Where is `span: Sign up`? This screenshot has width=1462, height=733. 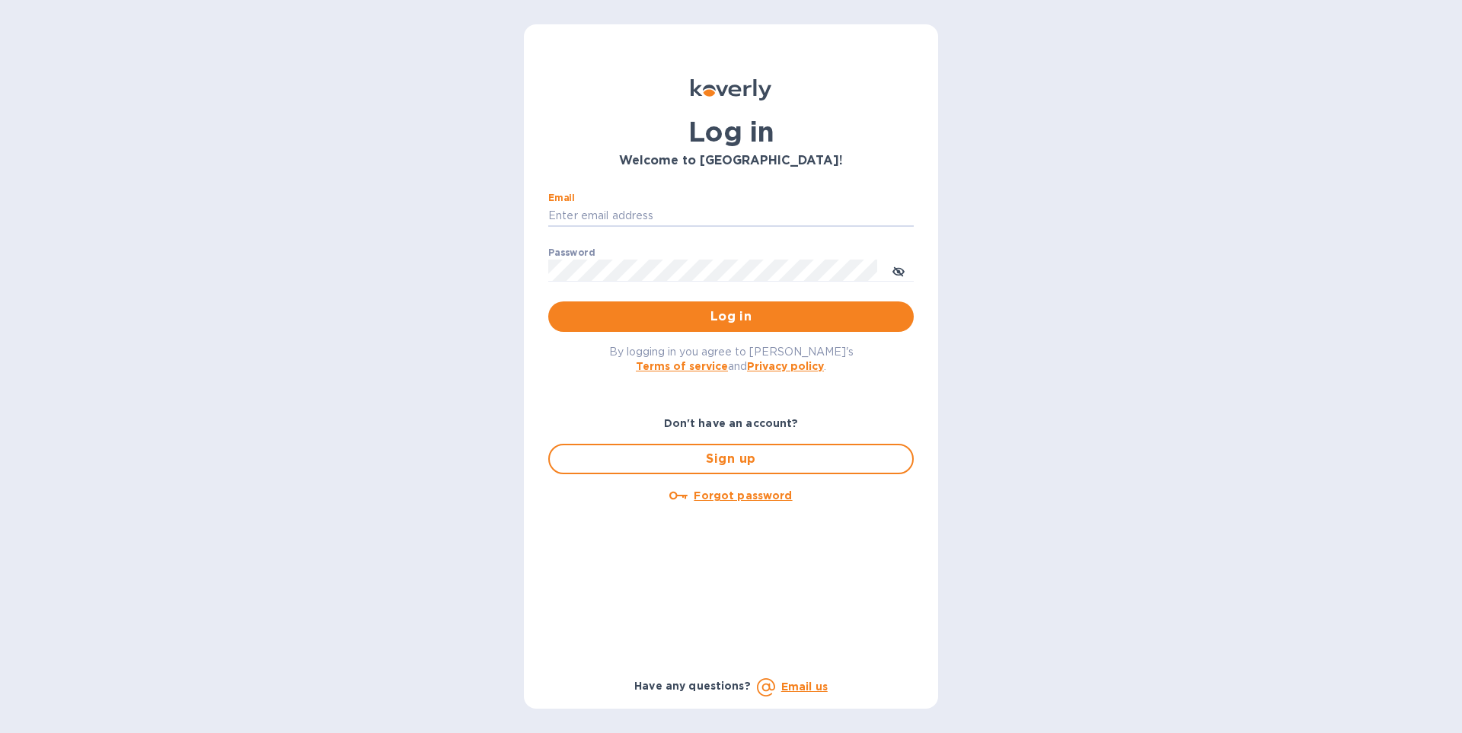 span: Sign up is located at coordinates (731, 459).